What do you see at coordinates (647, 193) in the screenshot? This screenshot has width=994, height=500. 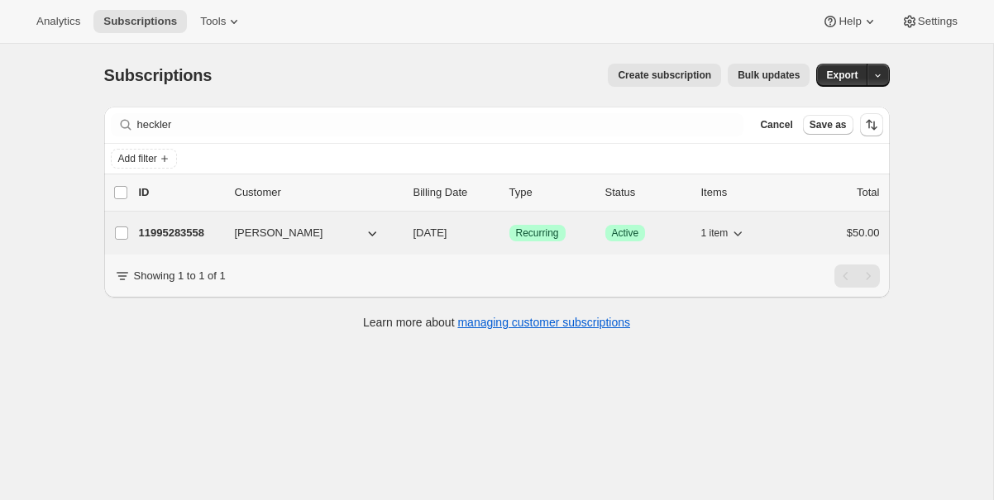 I see `p: Status` at bounding box center [647, 193].